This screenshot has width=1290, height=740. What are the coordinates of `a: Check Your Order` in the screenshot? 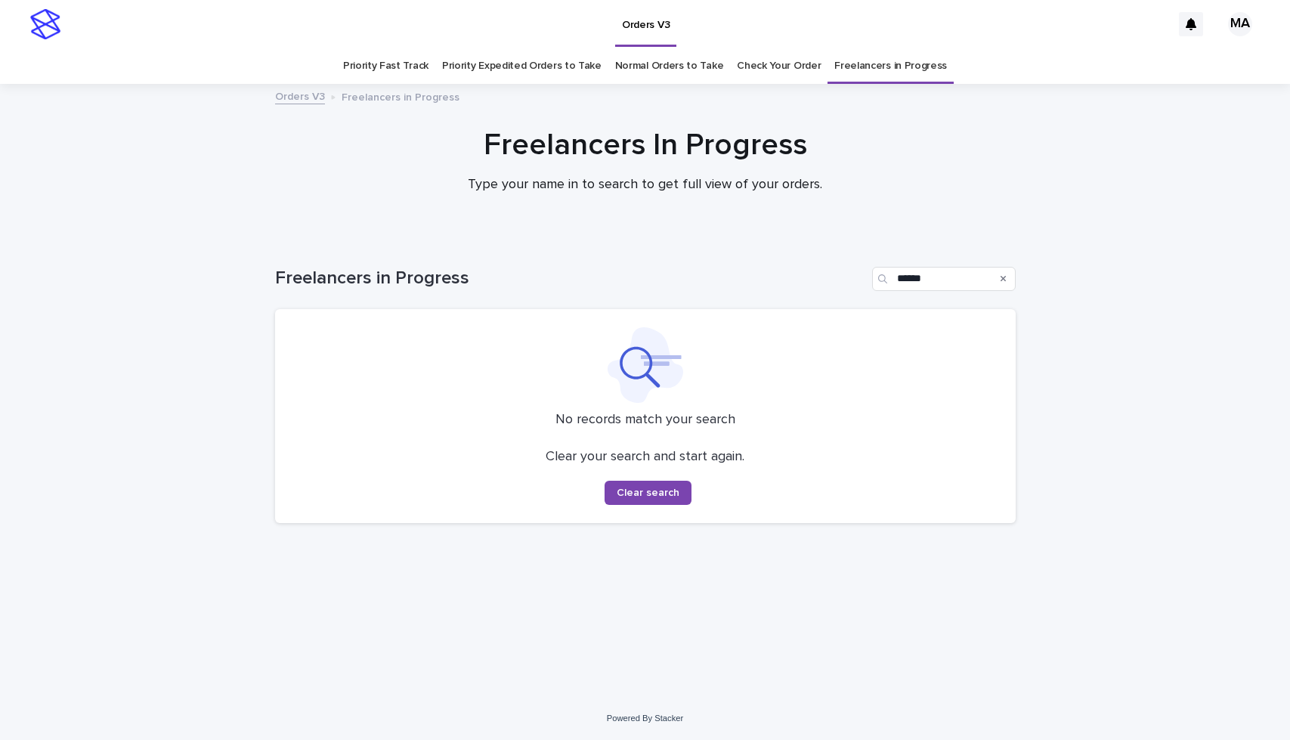 It's located at (778, 66).